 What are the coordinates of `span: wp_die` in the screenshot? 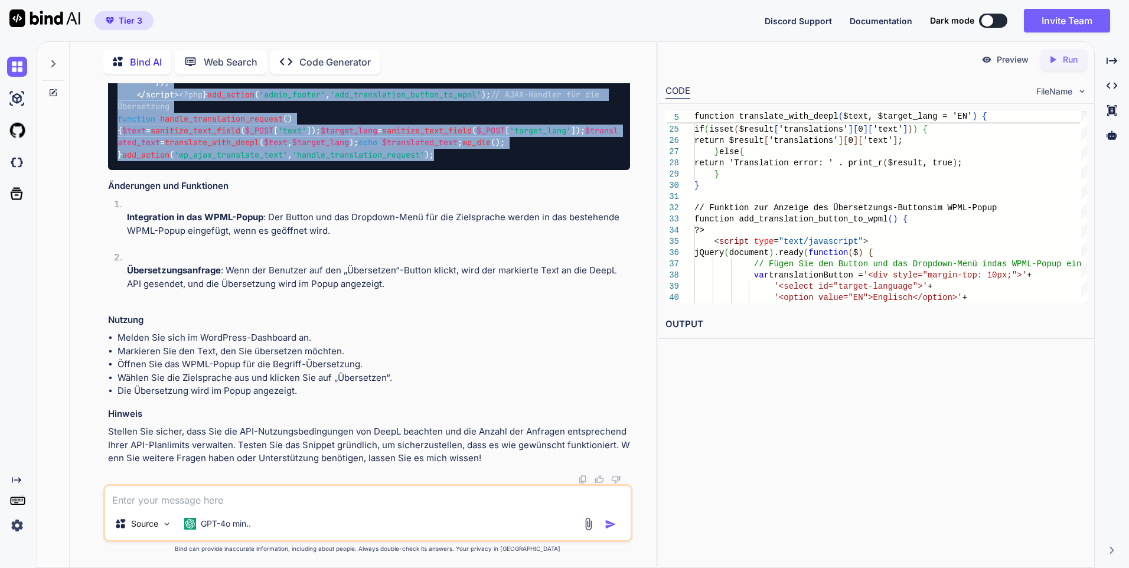 It's located at (476, 143).